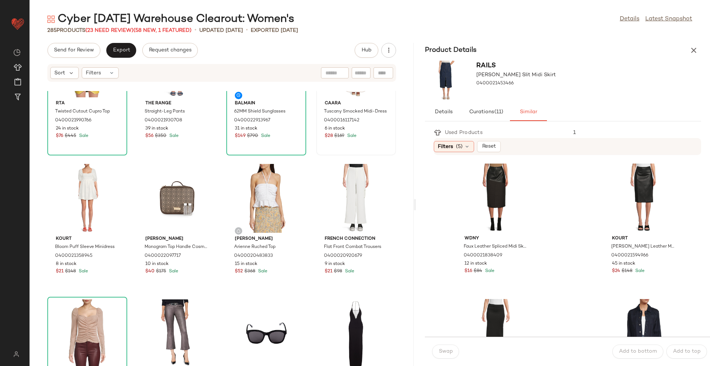 The width and height of the screenshot is (710, 366). Describe the element at coordinates (74, 50) in the screenshot. I see `span: Send for Review` at that location.